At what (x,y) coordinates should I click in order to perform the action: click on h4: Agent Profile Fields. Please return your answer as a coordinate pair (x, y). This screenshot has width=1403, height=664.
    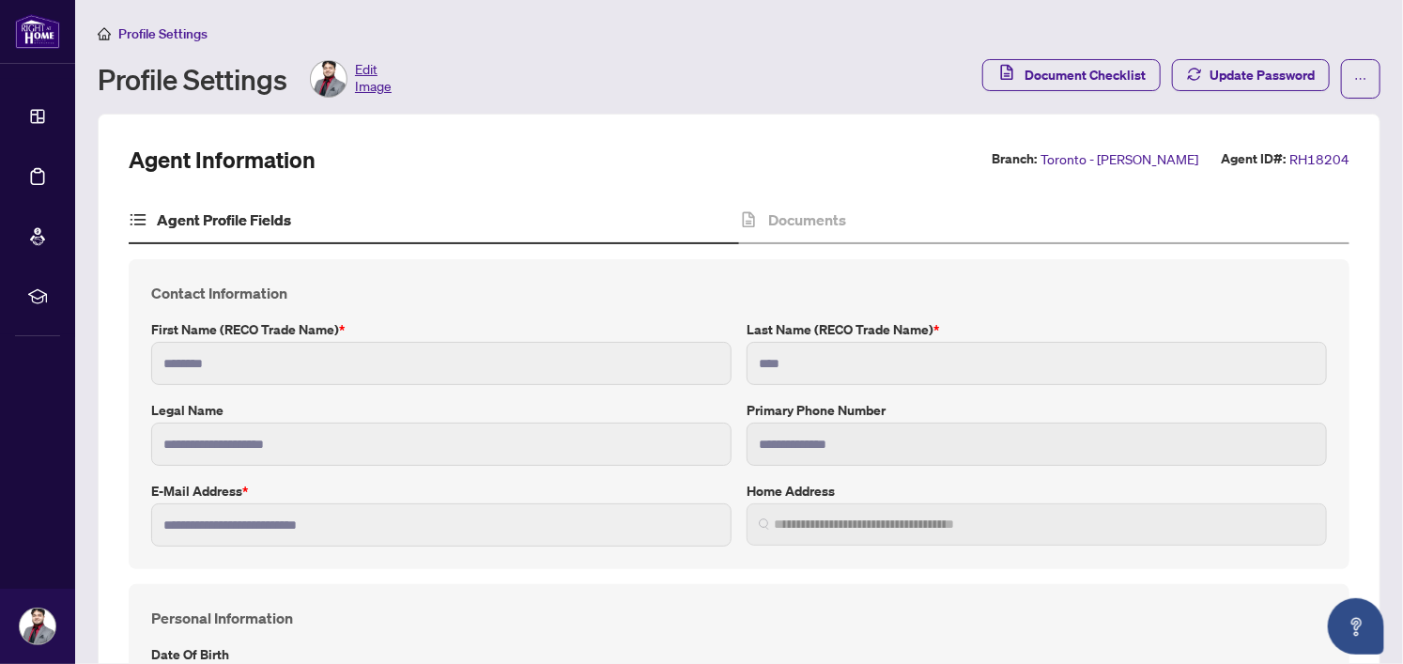
    Looking at the image, I should click on (224, 220).